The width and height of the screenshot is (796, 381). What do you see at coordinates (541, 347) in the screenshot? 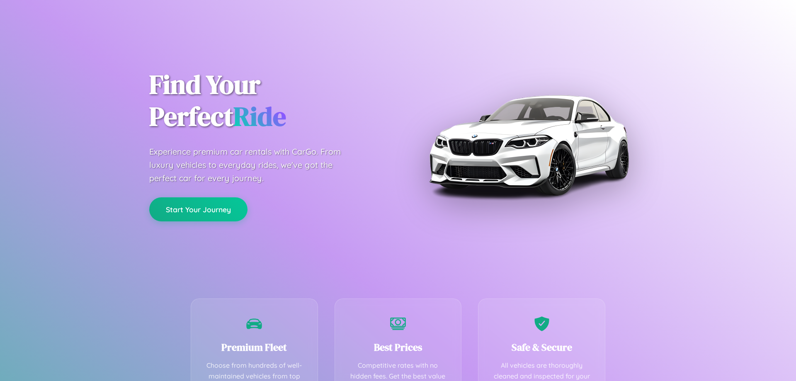
I see `h3: Safe & Secure` at bounding box center [541, 347].